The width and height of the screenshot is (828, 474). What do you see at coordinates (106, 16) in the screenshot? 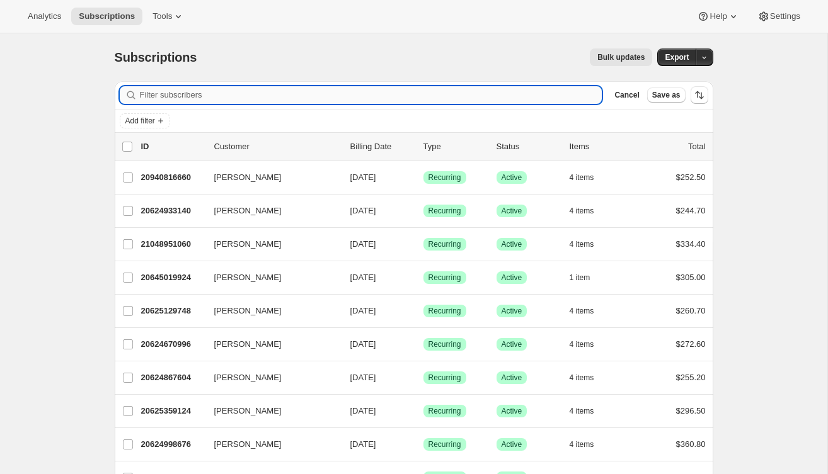
I see `button: Subscriptions` at bounding box center [106, 16].